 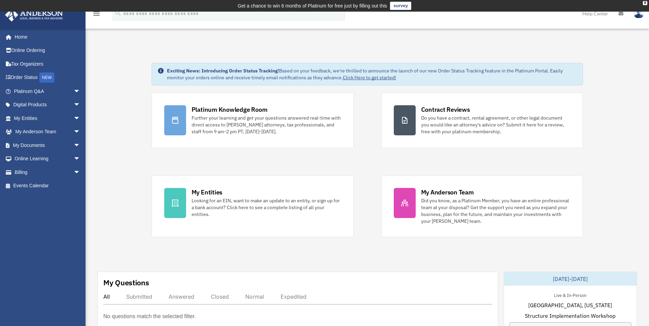 What do you see at coordinates (638, 13) in the screenshot?
I see `img: User Pic` at bounding box center [638, 13].